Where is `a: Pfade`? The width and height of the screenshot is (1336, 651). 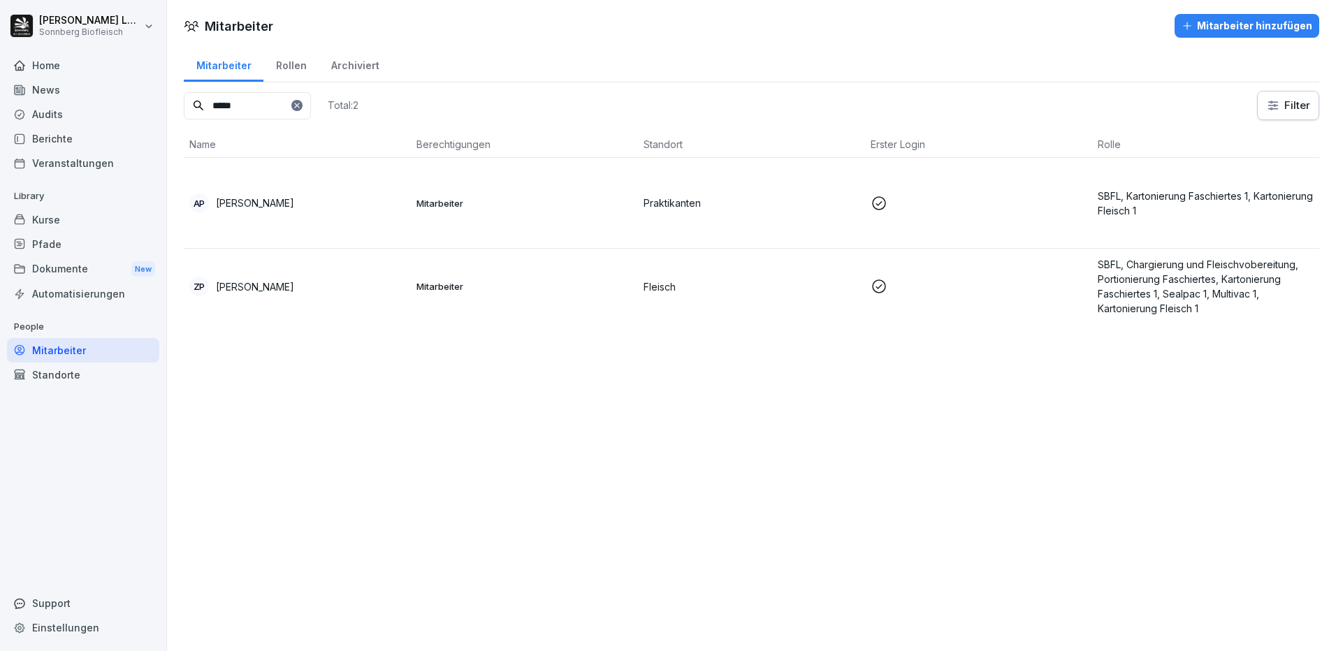
a: Pfade is located at coordinates (83, 244).